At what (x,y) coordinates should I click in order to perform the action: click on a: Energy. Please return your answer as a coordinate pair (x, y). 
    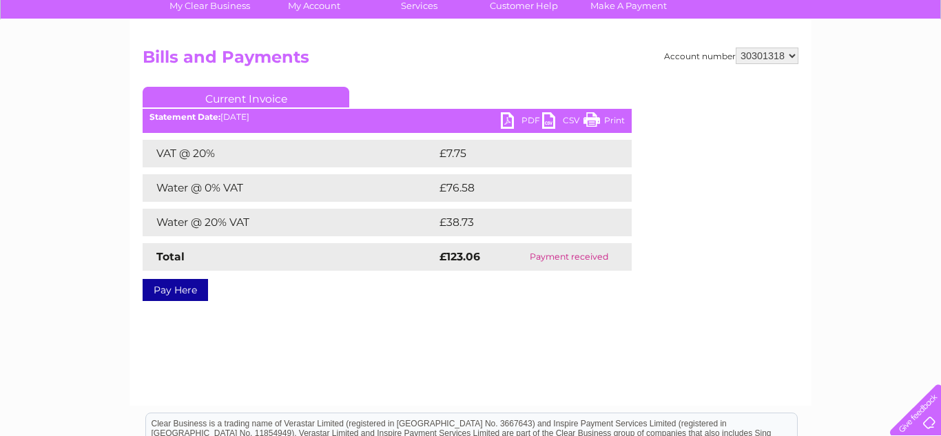
    Looking at the image, I should click on (748, 63).